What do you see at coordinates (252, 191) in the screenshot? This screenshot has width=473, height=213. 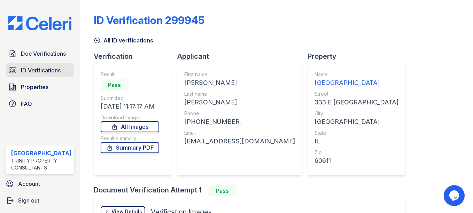 I see `div: Document Verification Attempt 1` at bounding box center [252, 191].